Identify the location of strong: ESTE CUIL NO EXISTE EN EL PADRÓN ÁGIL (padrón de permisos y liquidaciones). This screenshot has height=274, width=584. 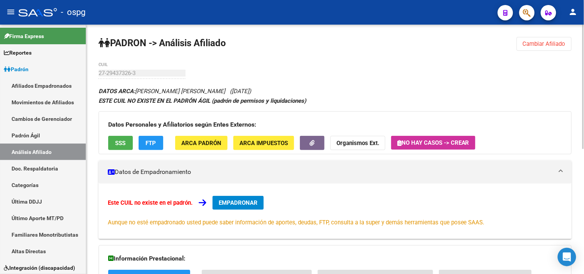
(202, 101).